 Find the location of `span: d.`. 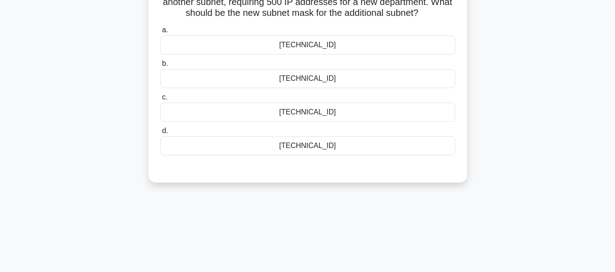

span: d. is located at coordinates (165, 131).